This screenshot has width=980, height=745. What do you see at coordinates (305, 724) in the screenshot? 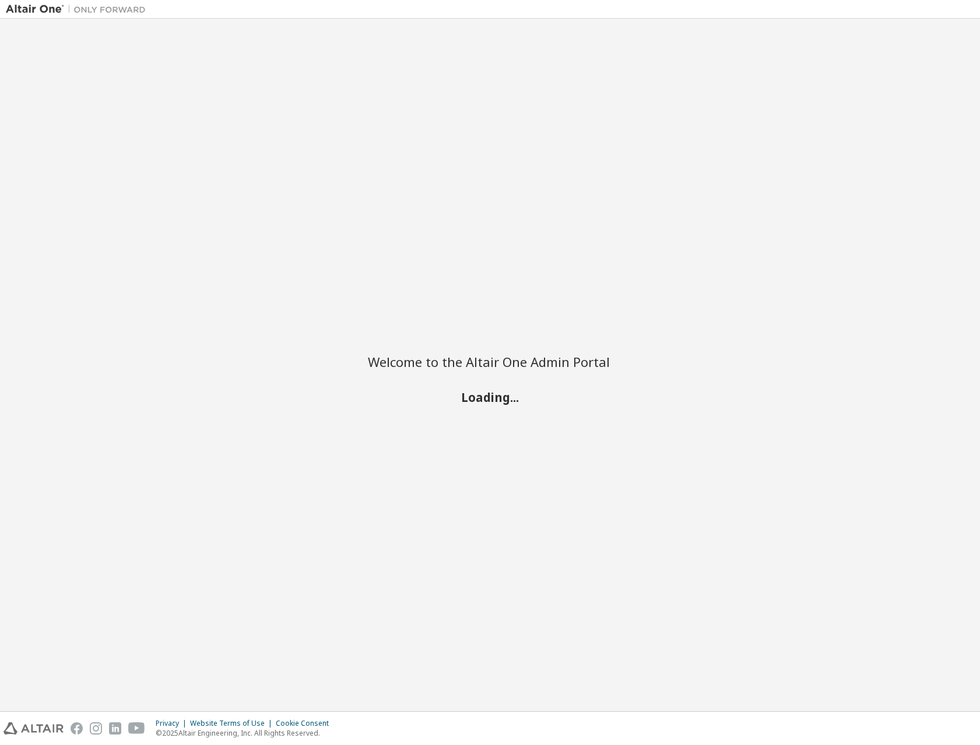
I see `div: Cookie Consent` at bounding box center [305, 724].